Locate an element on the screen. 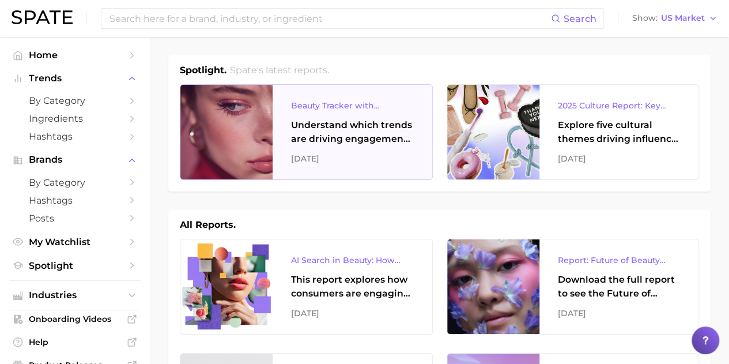 This screenshot has height=364, width=729. a: Beauty Tracker with Popularity IndexUnderstand which trends are driving engagement across platfor... is located at coordinates (306, 132).